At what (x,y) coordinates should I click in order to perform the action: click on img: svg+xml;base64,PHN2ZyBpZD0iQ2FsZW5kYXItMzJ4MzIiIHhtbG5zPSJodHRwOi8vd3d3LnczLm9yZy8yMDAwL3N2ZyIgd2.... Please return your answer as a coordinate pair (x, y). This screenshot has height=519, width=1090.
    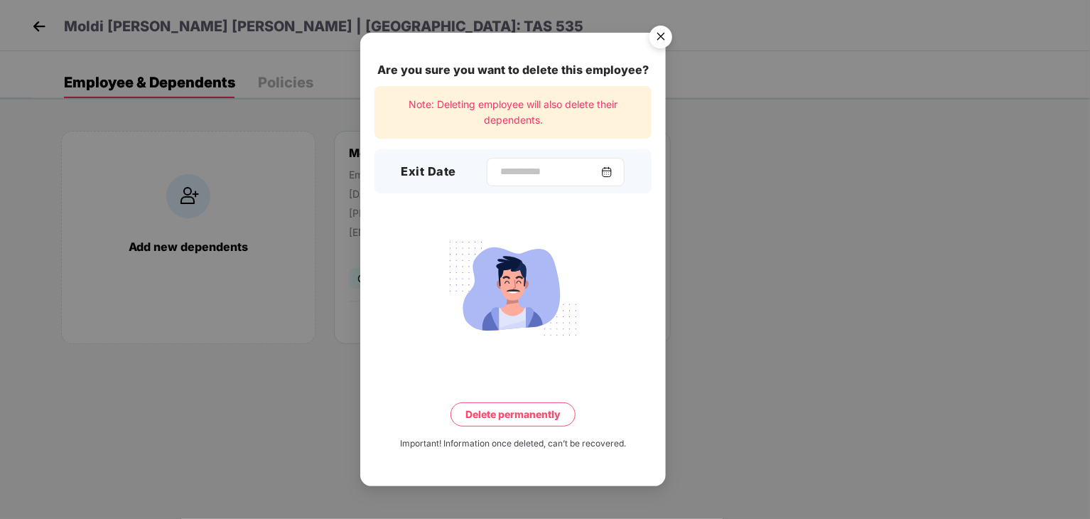
    Looking at the image, I should click on (607, 172).